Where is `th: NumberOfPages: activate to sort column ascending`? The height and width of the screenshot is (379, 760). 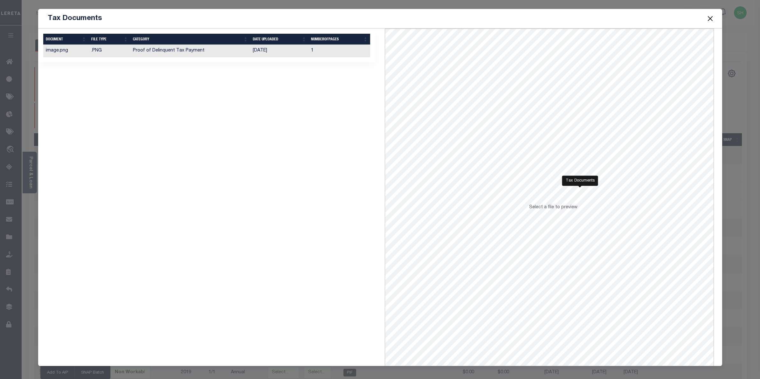
th: NumberOfPages: activate to sort column ascending is located at coordinates (339, 39).